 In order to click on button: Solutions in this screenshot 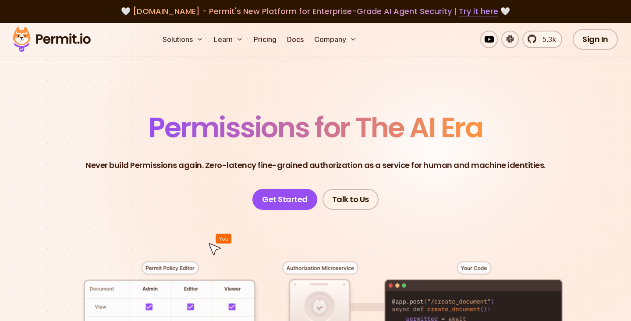, I will do `click(183, 39)`.